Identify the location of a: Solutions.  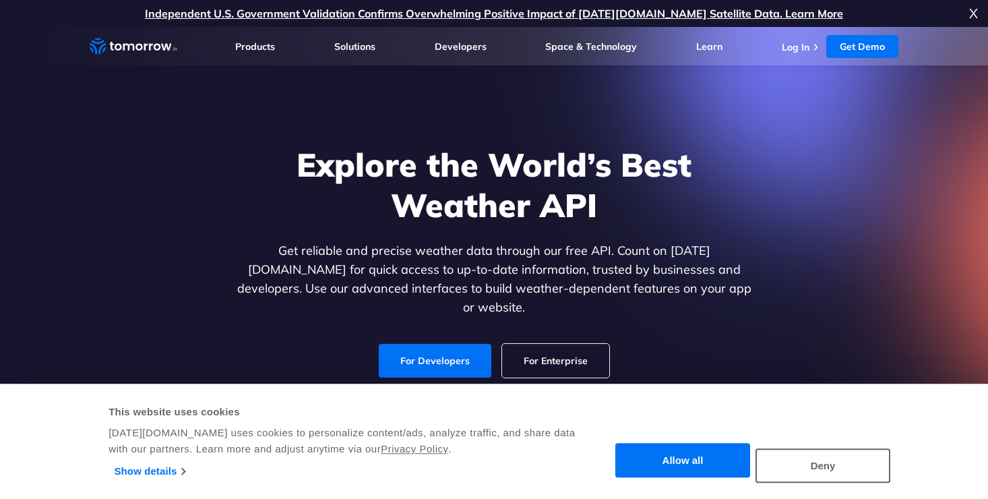
(354, 46).